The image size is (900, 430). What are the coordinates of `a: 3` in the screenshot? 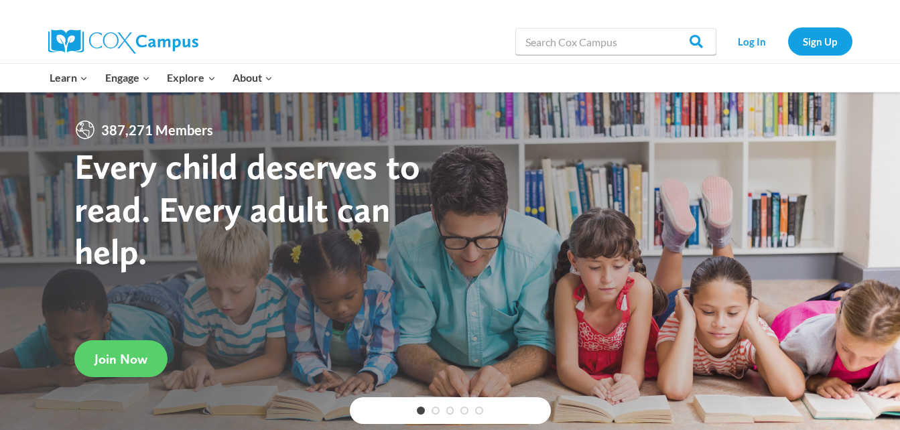 It's located at (450, 411).